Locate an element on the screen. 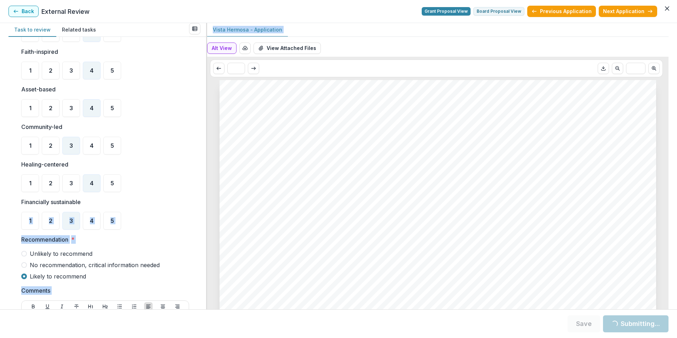 This screenshot has height=338, width=677. p: Vista Hermosa - Application is located at coordinates (247, 29).